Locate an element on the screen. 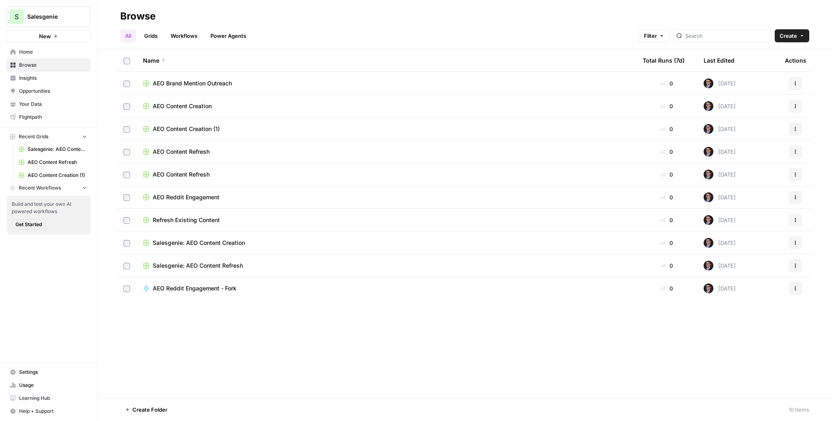 This screenshot has height=421, width=832. span: AEO Content Creation is located at coordinates (182, 106).